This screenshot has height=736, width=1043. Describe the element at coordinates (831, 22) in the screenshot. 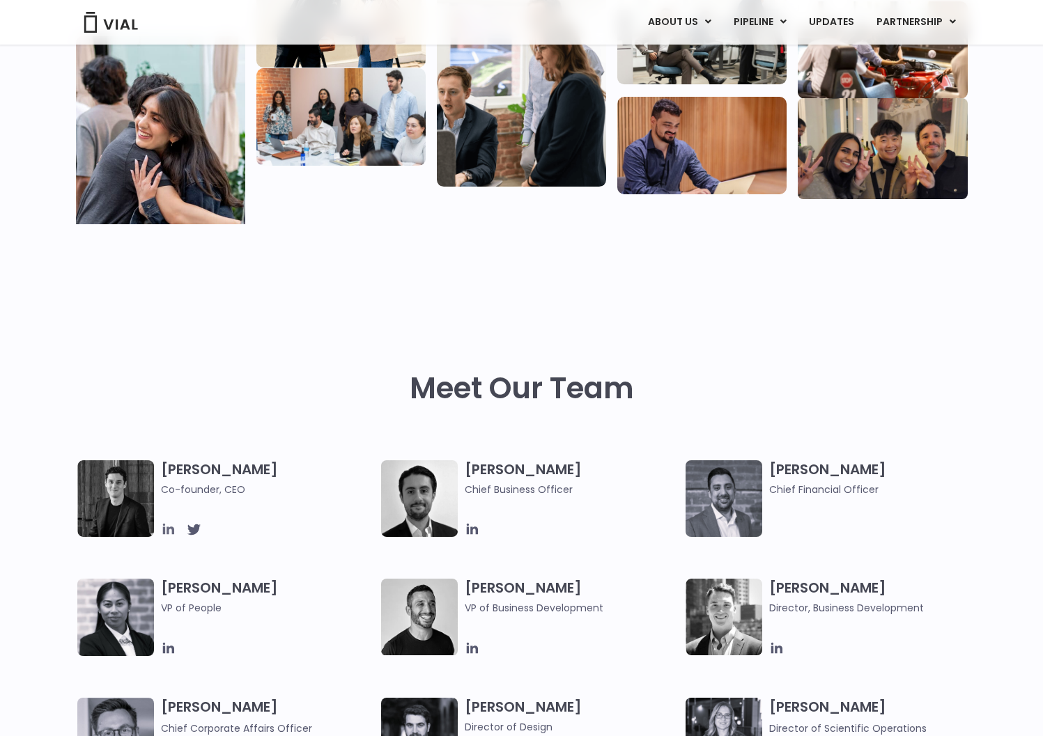

I see `a: UPDATES` at that location.